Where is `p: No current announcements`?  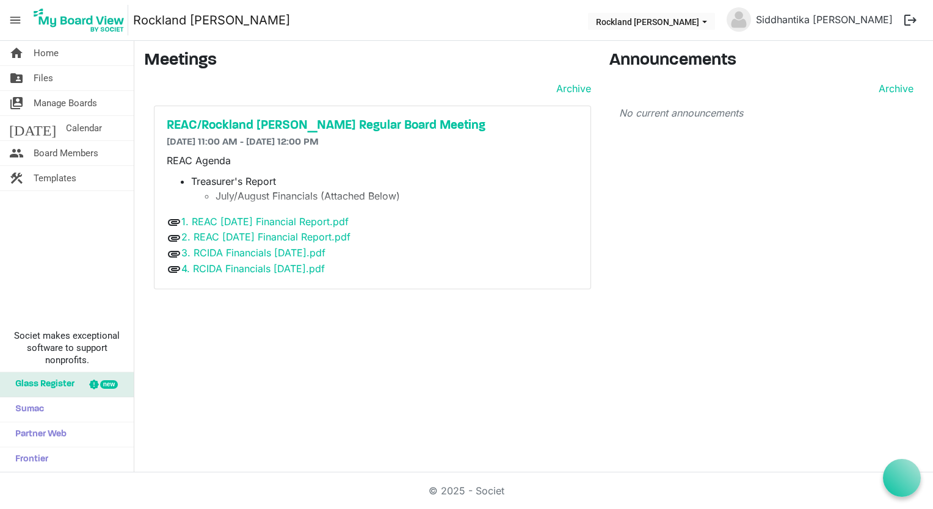 p: No current announcements is located at coordinates (766, 113).